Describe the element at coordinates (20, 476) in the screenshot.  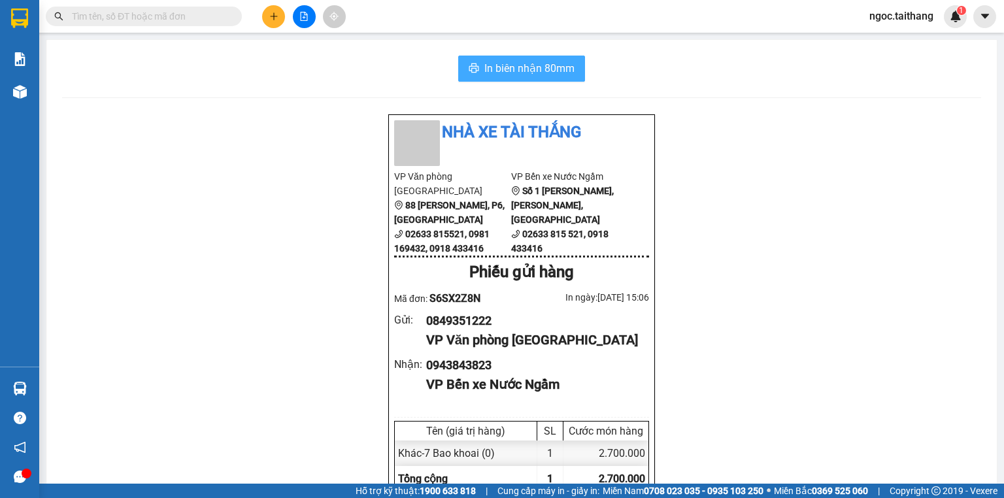
I see `span: message` at that location.